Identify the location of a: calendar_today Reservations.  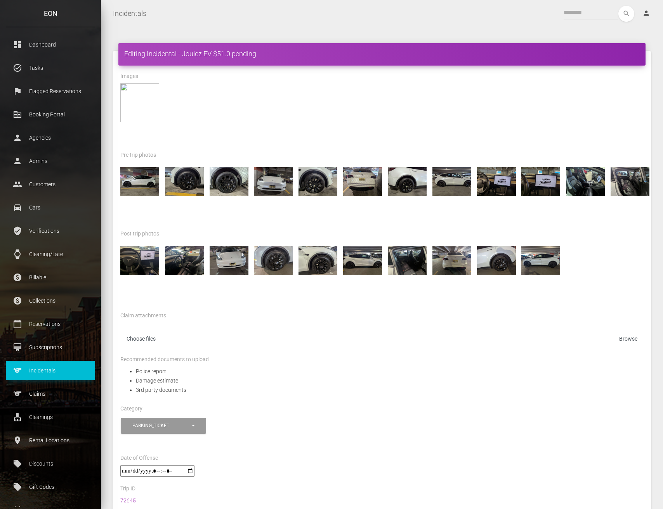
(50, 324).